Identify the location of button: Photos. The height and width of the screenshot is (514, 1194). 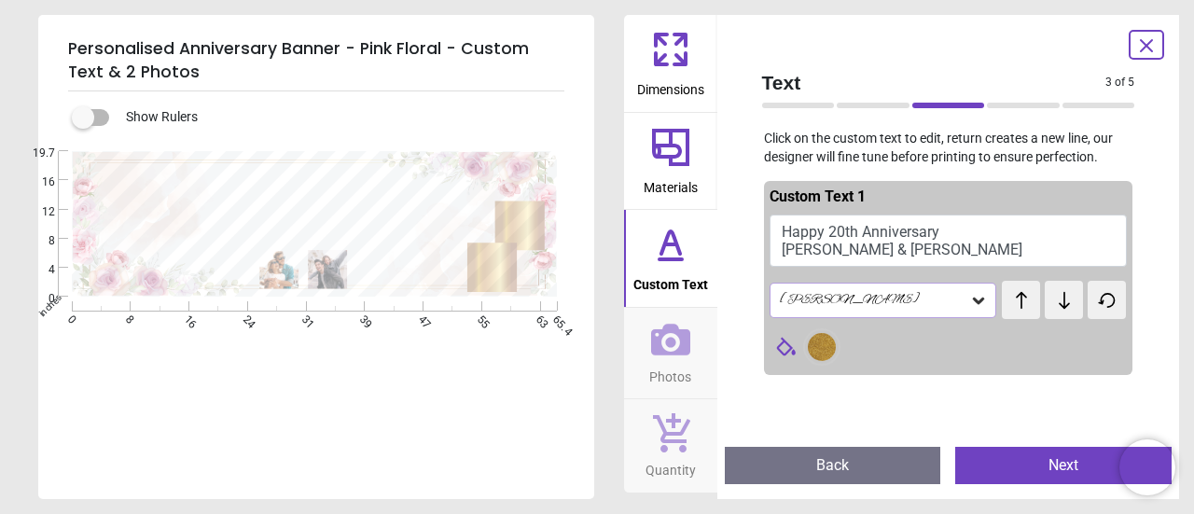
(671, 354).